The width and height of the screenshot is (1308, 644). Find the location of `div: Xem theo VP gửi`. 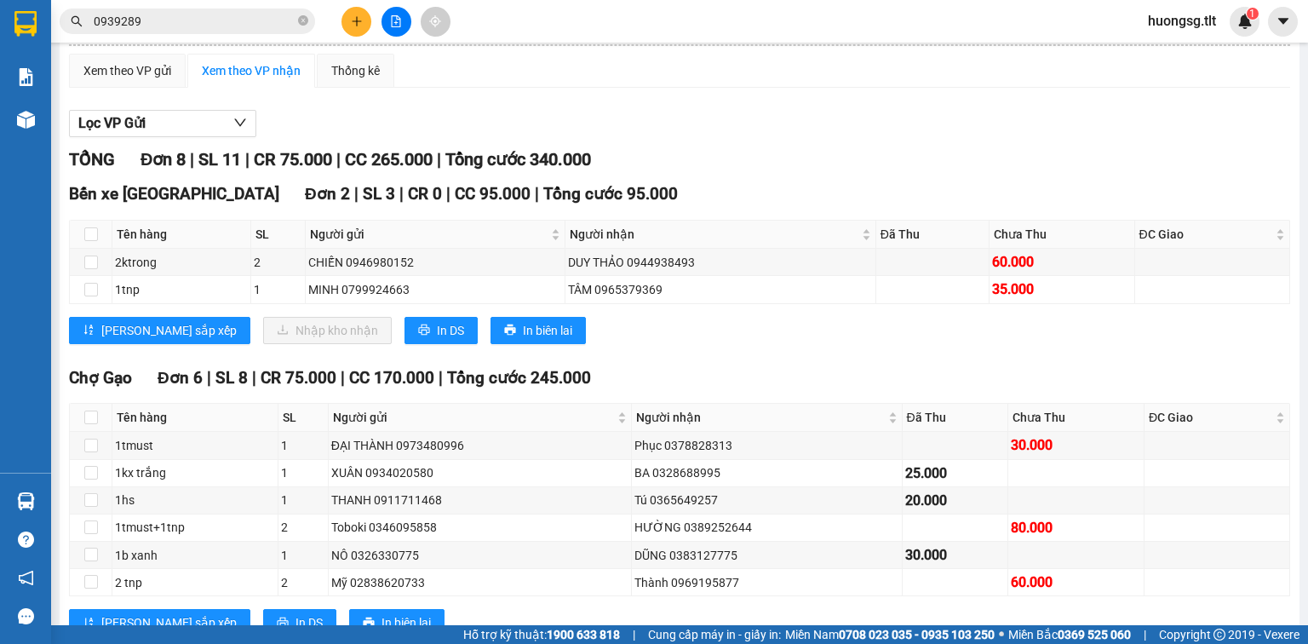

div: Xem theo VP gửi is located at coordinates (127, 71).